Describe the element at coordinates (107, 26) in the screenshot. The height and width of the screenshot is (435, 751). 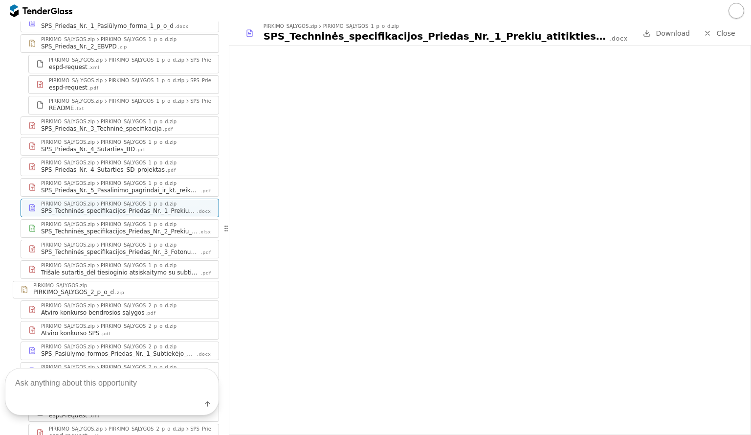
I see `div: SPS_Priedas_Nr._1_Pasiūlymo_forma_1_p_o_d` at that location.